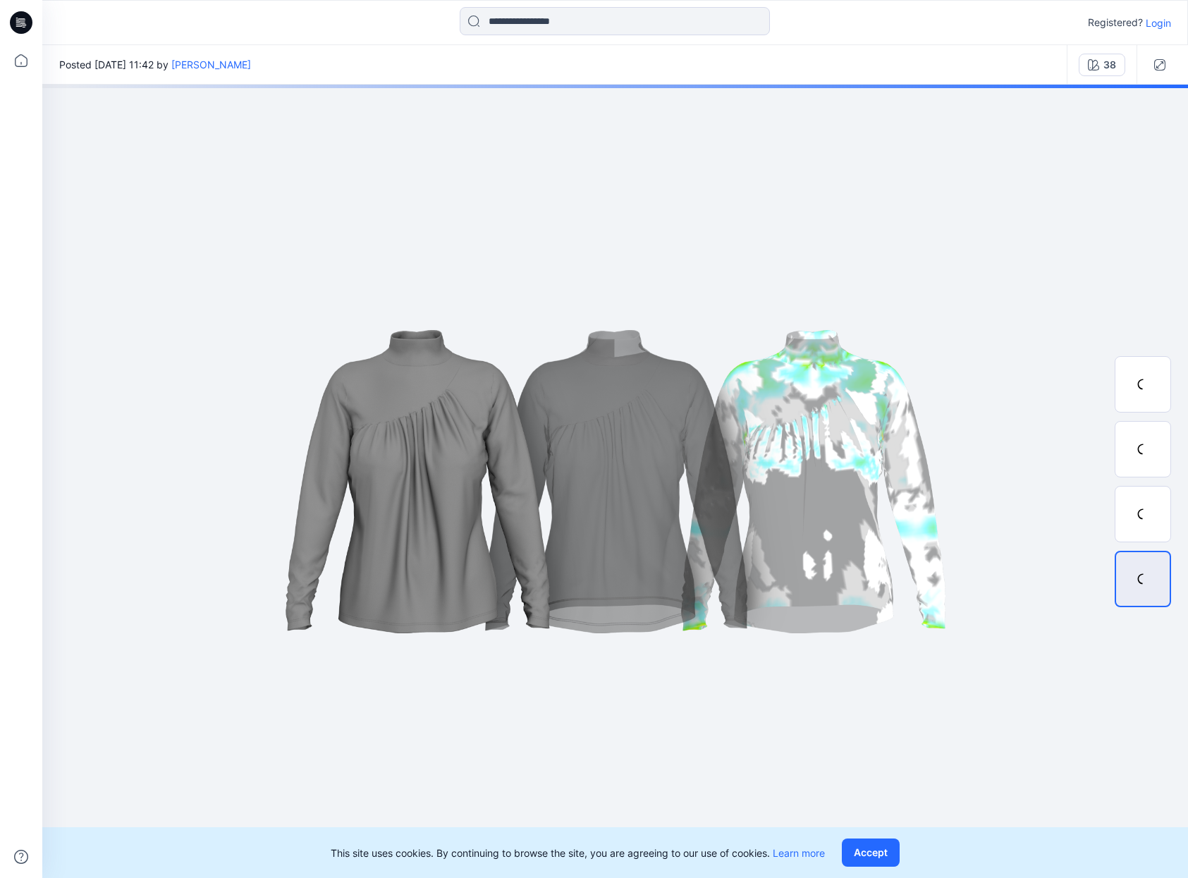 This screenshot has height=878, width=1188. What do you see at coordinates (799, 852) in the screenshot?
I see `a: Learn more` at bounding box center [799, 852].